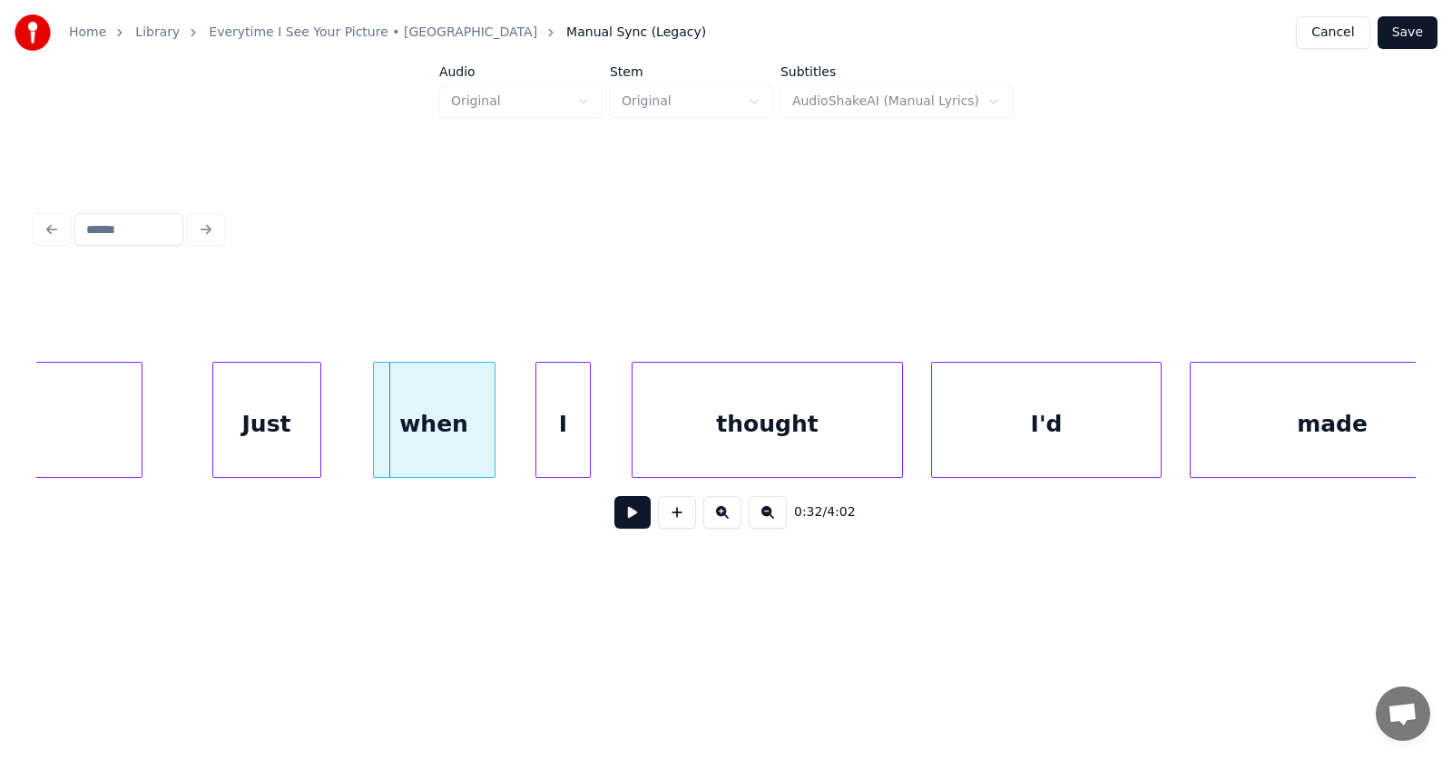 The width and height of the screenshot is (1452, 759). I want to click on nav: breadcrumb, so click(387, 33).